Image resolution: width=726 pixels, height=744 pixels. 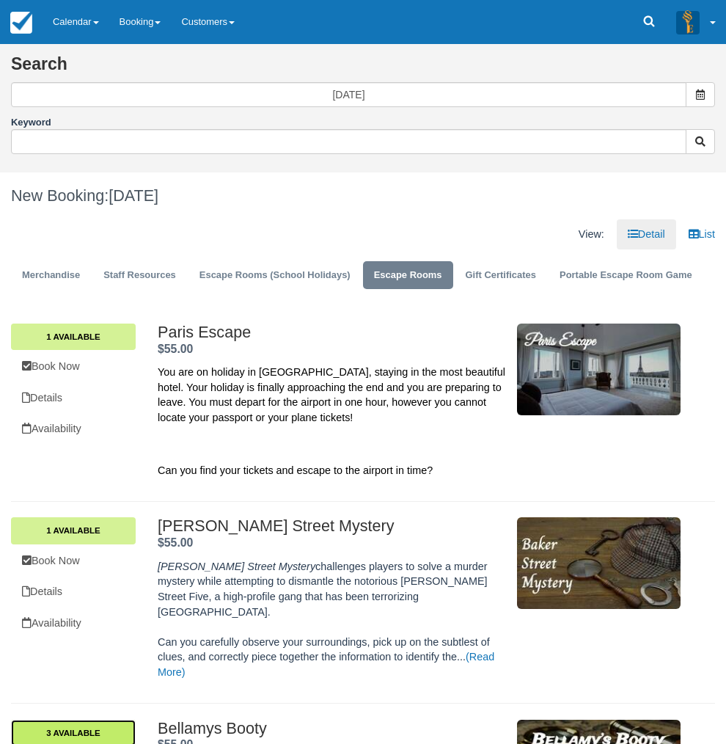 I want to click on a: Gift Certificates, so click(x=501, y=275).